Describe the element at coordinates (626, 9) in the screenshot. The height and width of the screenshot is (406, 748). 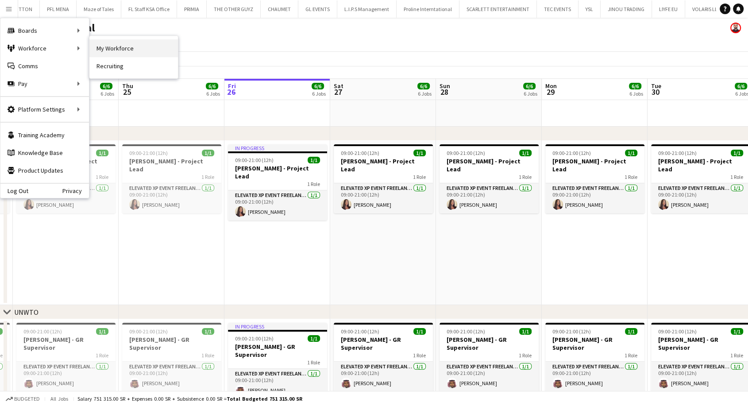
I see `button: JINOU TRADING` at that location.